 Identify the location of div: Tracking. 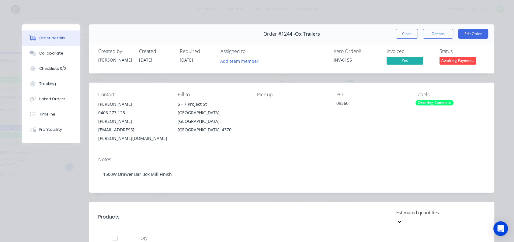
(47, 84).